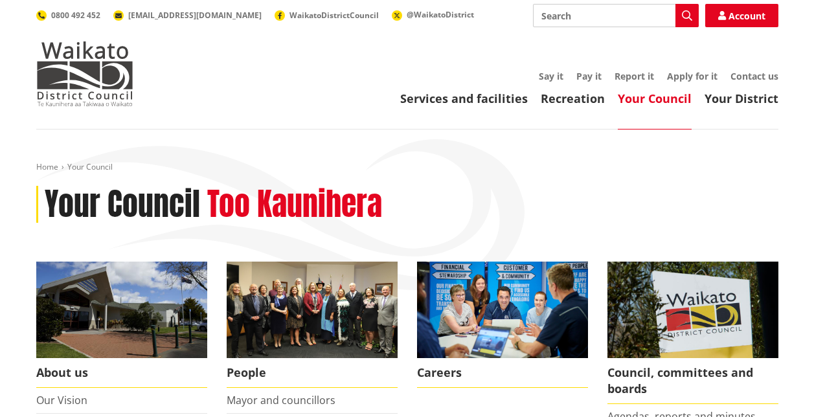 The width and height of the screenshot is (814, 417). I want to click on span: About us, so click(122, 373).